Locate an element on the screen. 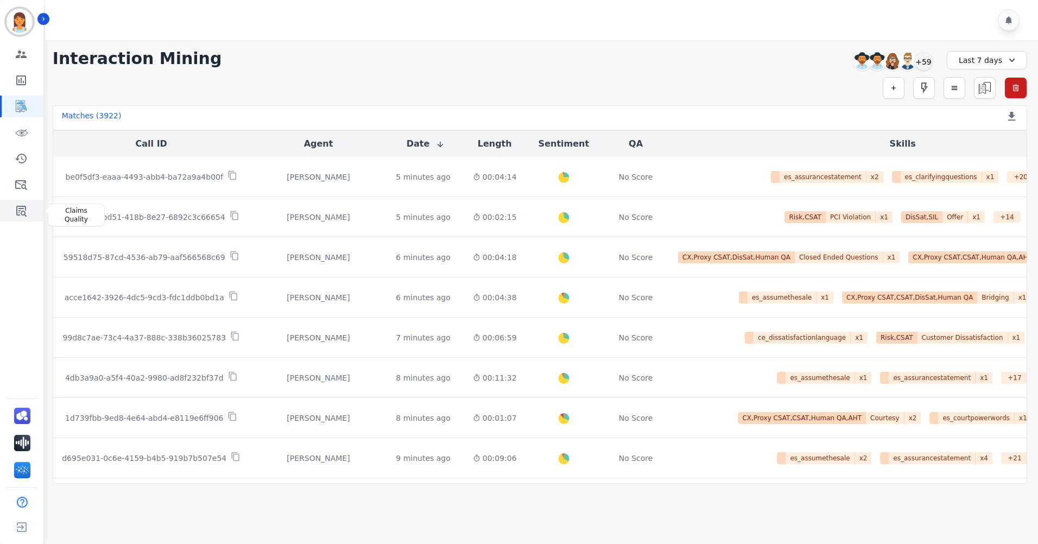 The width and height of the screenshot is (1038, 544). p: be0f5df3-eaaa-4493-abb4-ba72a9a4b00f is located at coordinates (144, 177).